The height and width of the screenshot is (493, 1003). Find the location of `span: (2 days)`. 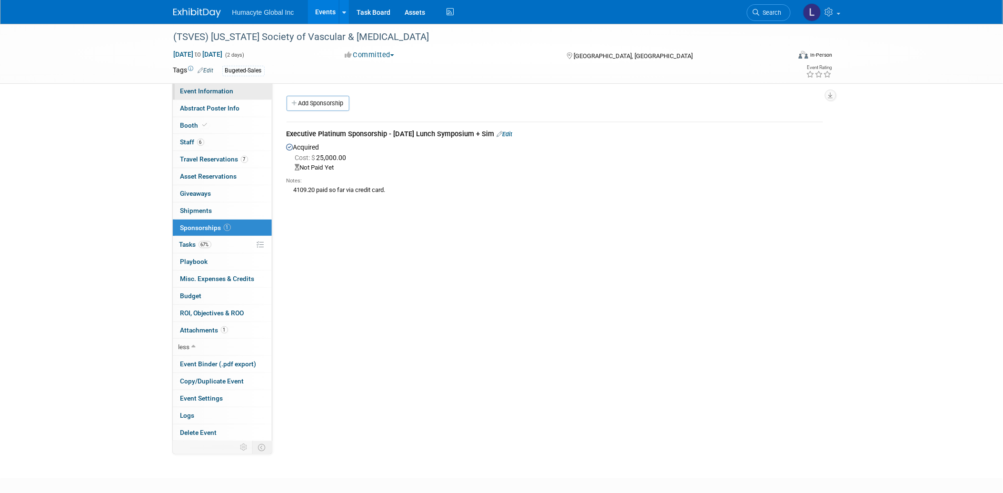

span: (2 days) is located at coordinates (235, 55).